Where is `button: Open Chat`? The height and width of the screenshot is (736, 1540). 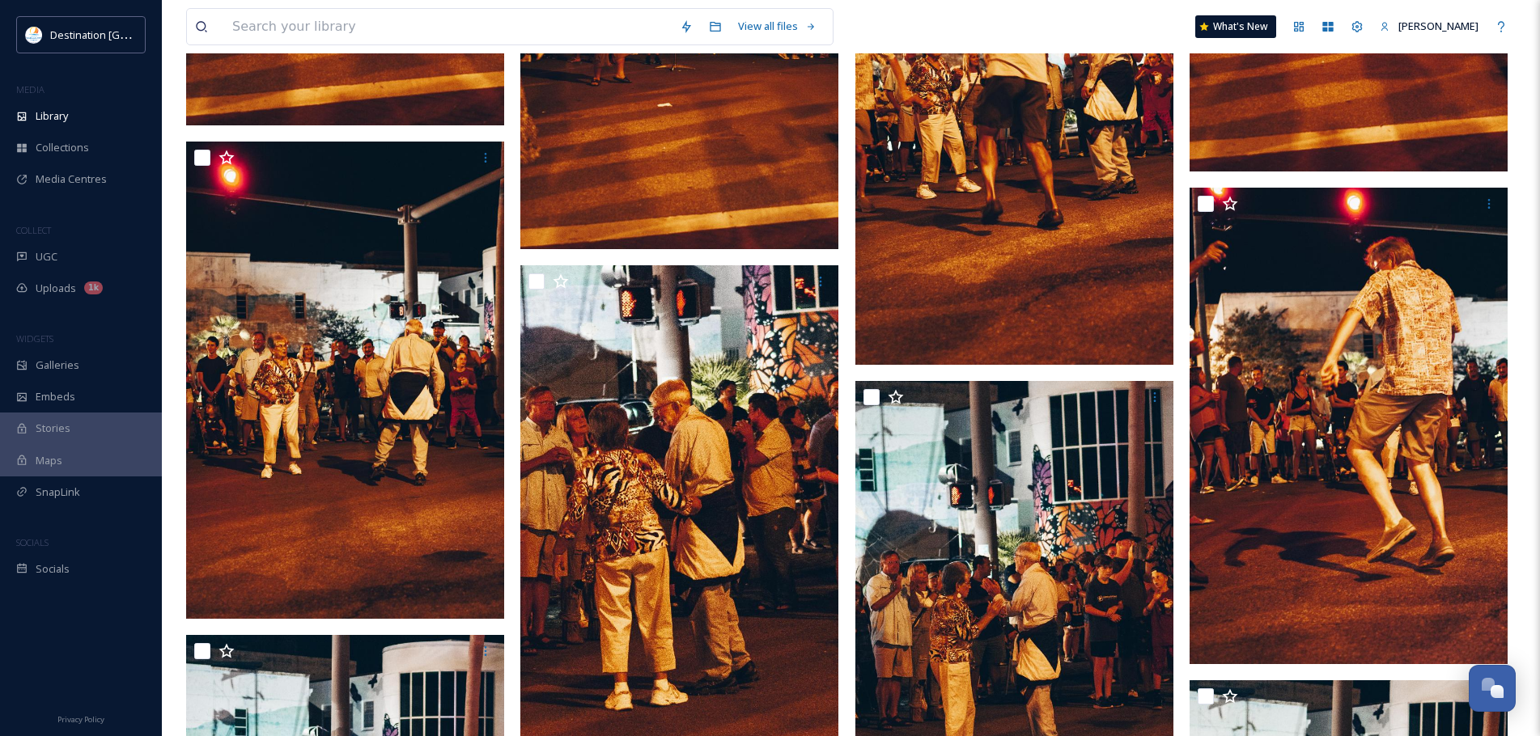
button: Open Chat is located at coordinates (1492, 689).